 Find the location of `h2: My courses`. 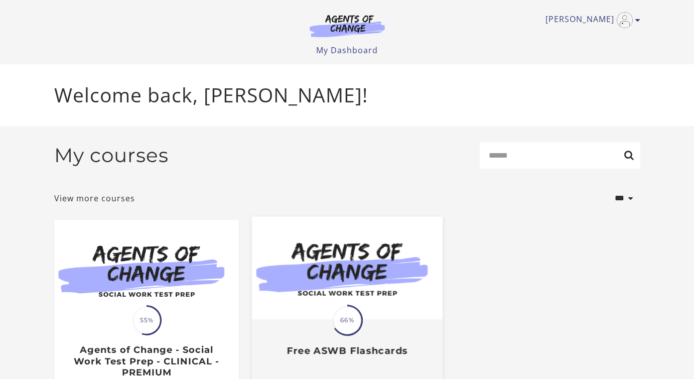

h2: My courses is located at coordinates (111, 155).